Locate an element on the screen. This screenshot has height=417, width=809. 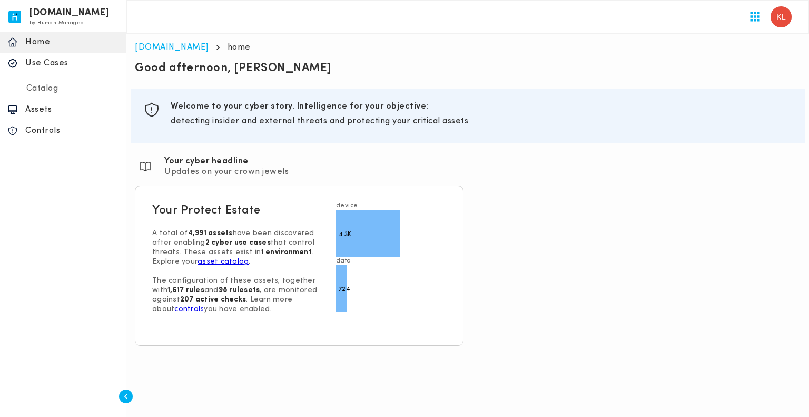
h5: Your Protect Estate is located at coordinates (207, 211).